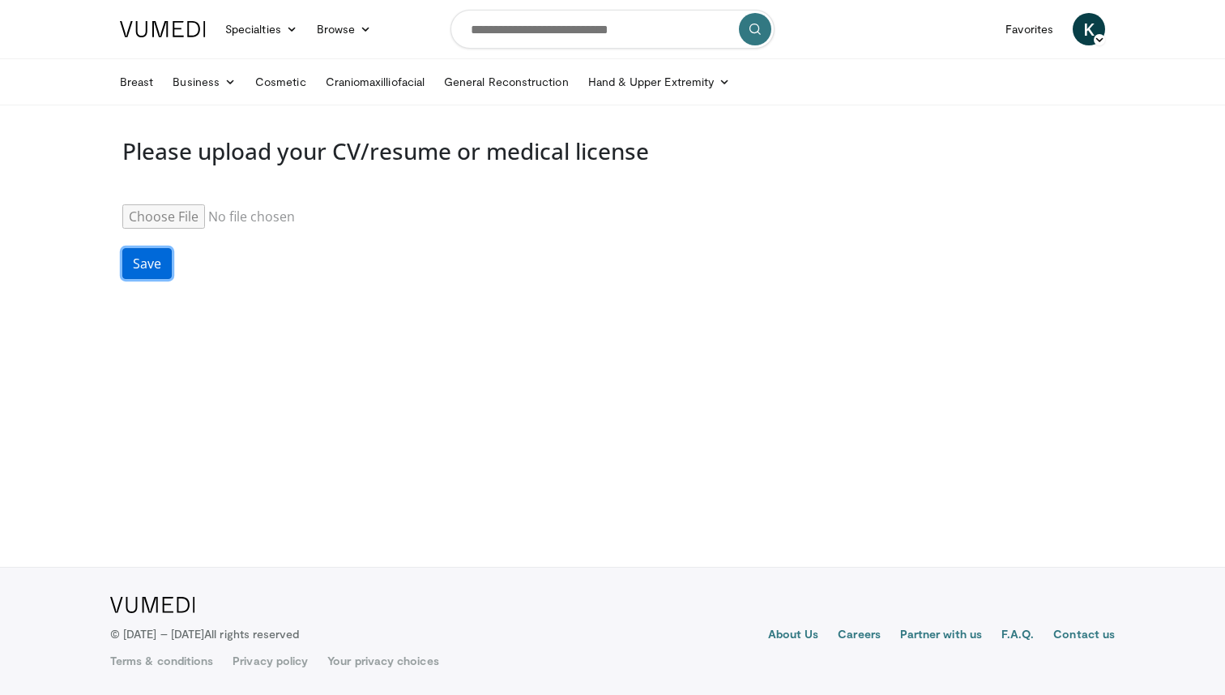 This screenshot has height=695, width=1225. I want to click on a: Hand & Upper Extremity, so click(660, 82).